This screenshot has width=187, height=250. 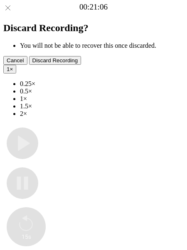 I want to click on button: Discard Recording, so click(x=55, y=60).